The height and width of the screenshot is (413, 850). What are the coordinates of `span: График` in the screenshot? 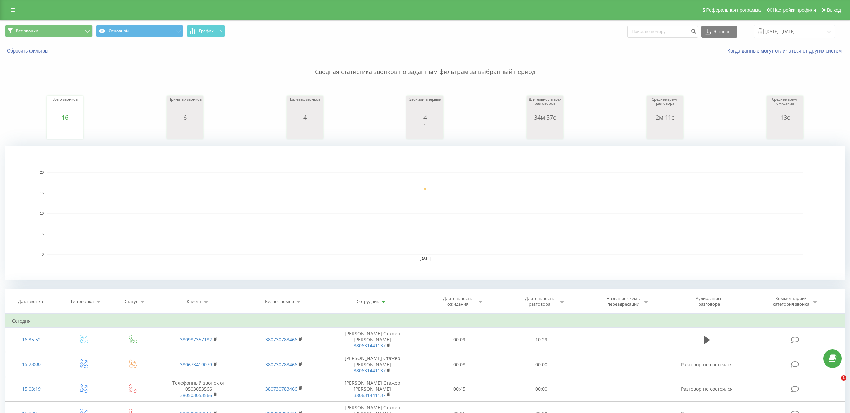 It's located at (206, 31).